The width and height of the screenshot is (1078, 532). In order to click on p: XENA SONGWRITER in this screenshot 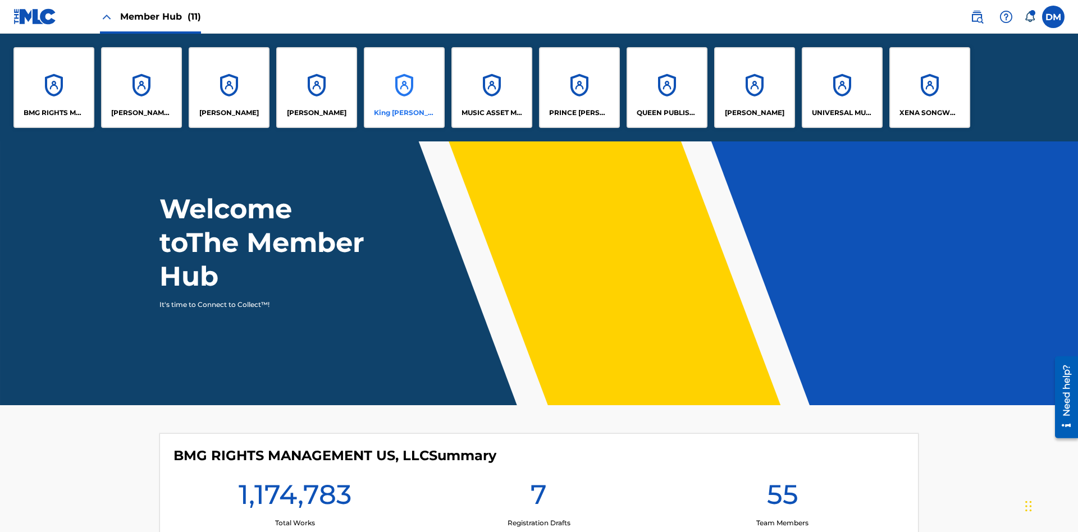, I will do `click(930, 113)`.